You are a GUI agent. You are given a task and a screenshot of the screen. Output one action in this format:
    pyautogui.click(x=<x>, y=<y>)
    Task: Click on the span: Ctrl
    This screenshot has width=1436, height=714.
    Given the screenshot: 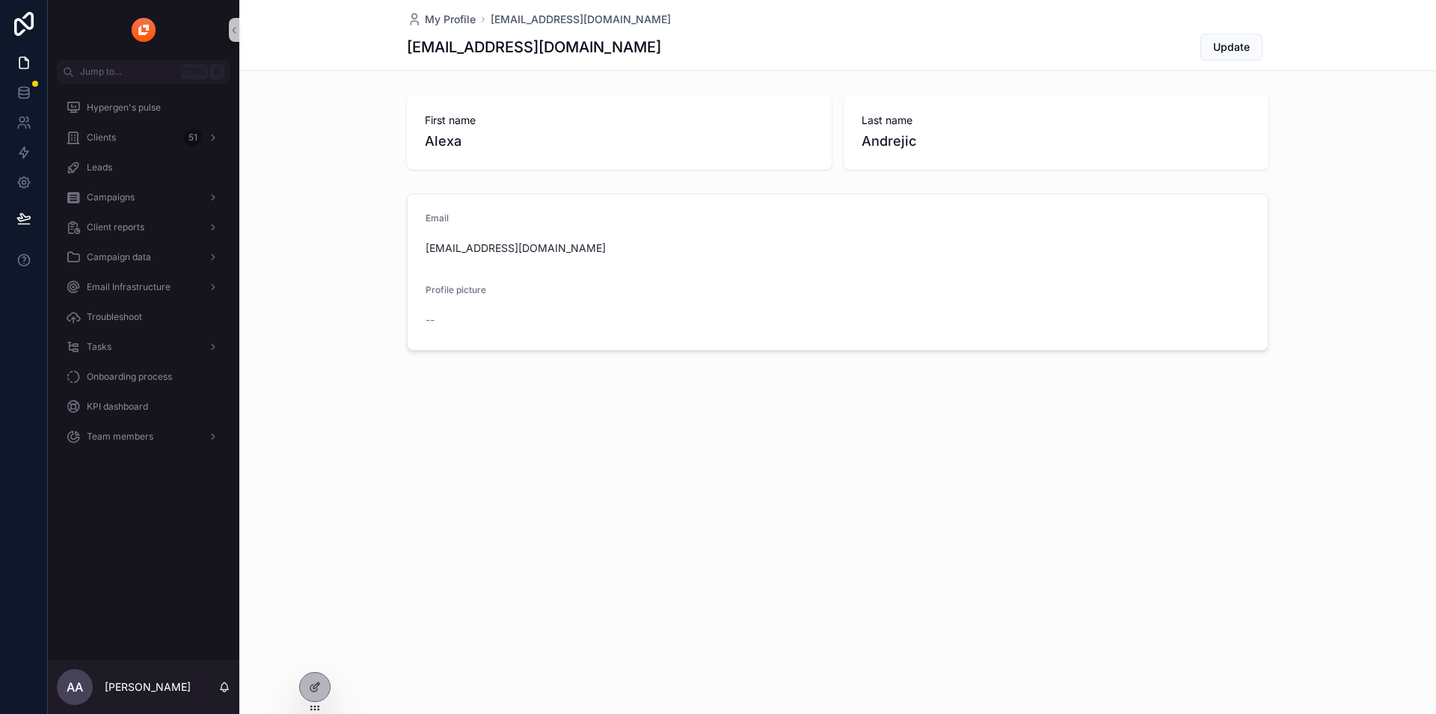 What is the action you would take?
    pyautogui.click(x=194, y=72)
    